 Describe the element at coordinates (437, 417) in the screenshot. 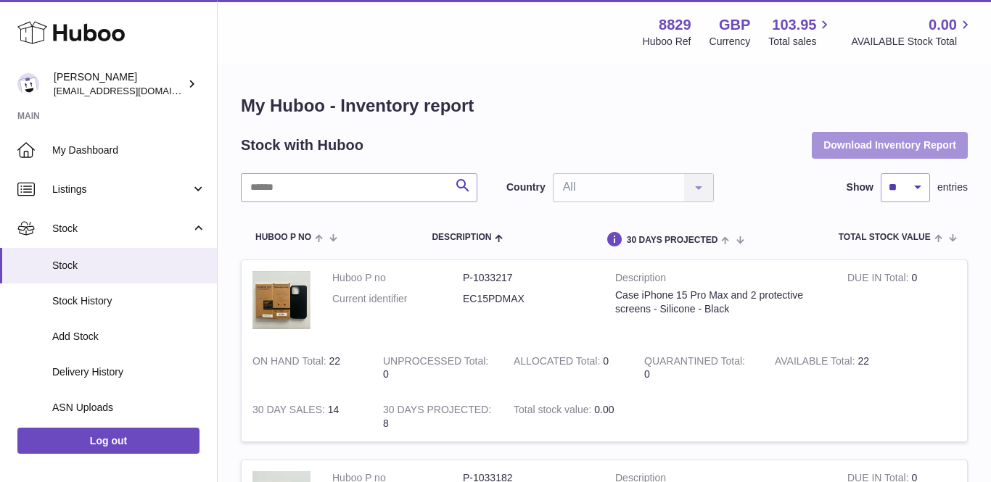

I see `td: 8` at that location.